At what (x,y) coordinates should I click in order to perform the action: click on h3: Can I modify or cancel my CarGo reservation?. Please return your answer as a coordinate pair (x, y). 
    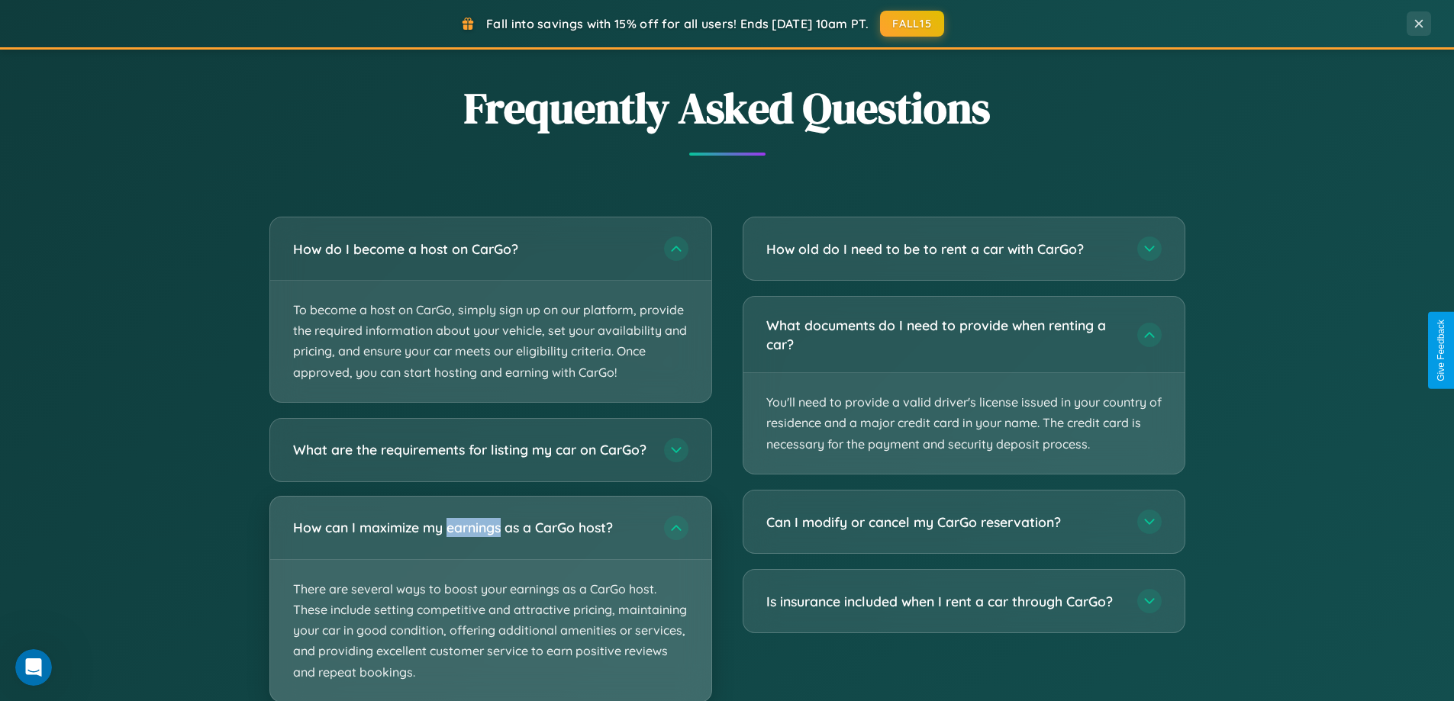
    Looking at the image, I should click on (944, 522).